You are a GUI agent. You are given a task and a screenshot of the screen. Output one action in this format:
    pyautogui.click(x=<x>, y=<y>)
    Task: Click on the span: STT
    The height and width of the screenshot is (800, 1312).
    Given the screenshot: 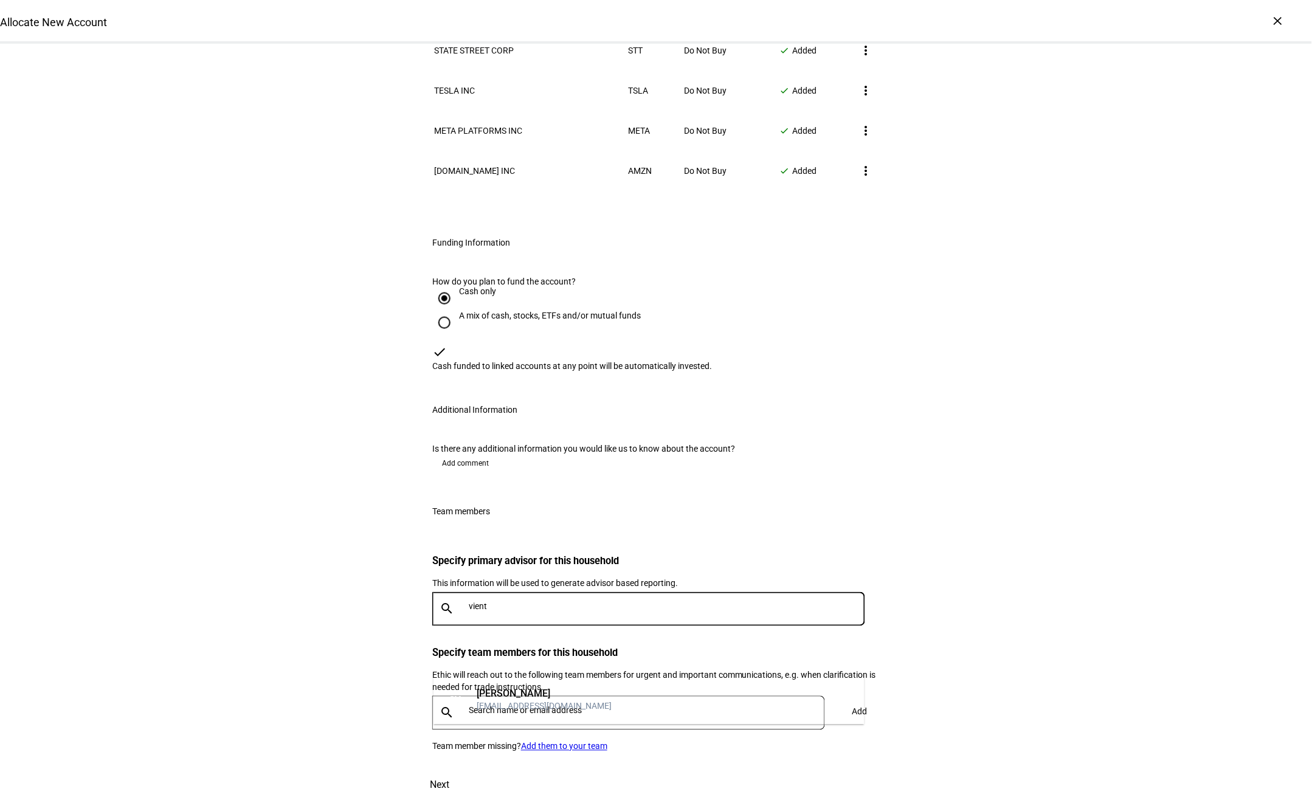 What is the action you would take?
    pyautogui.click(x=636, y=50)
    